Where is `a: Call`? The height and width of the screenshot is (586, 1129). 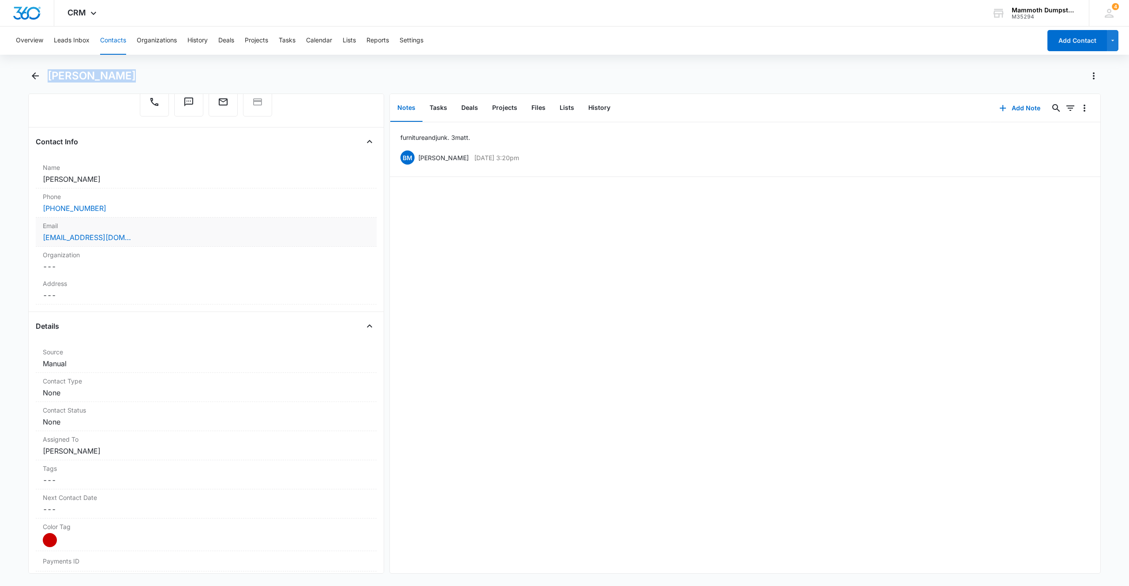
a: Call is located at coordinates (154, 105).